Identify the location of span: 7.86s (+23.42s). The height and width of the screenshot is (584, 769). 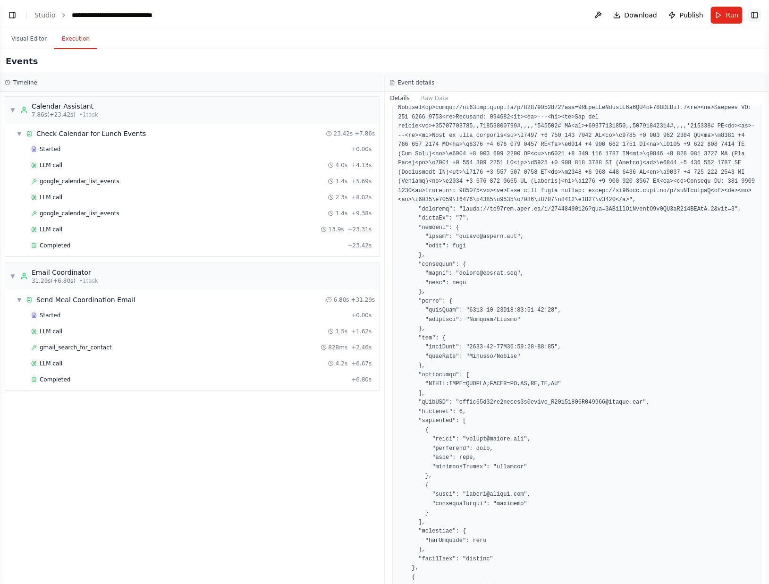
(53, 115).